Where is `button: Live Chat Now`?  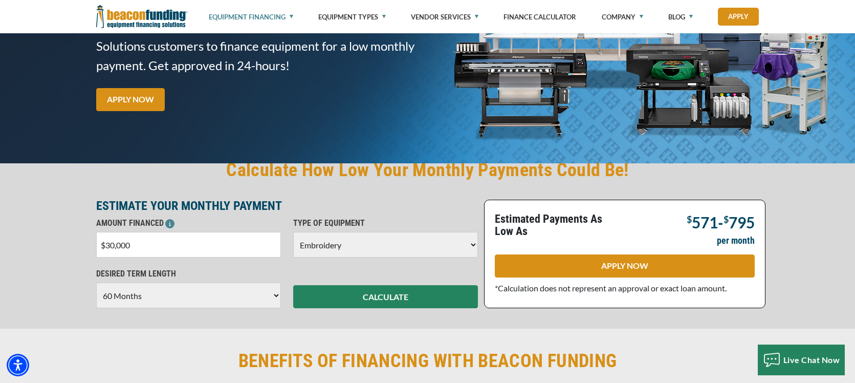 button: Live Chat Now is located at coordinates (801, 360).